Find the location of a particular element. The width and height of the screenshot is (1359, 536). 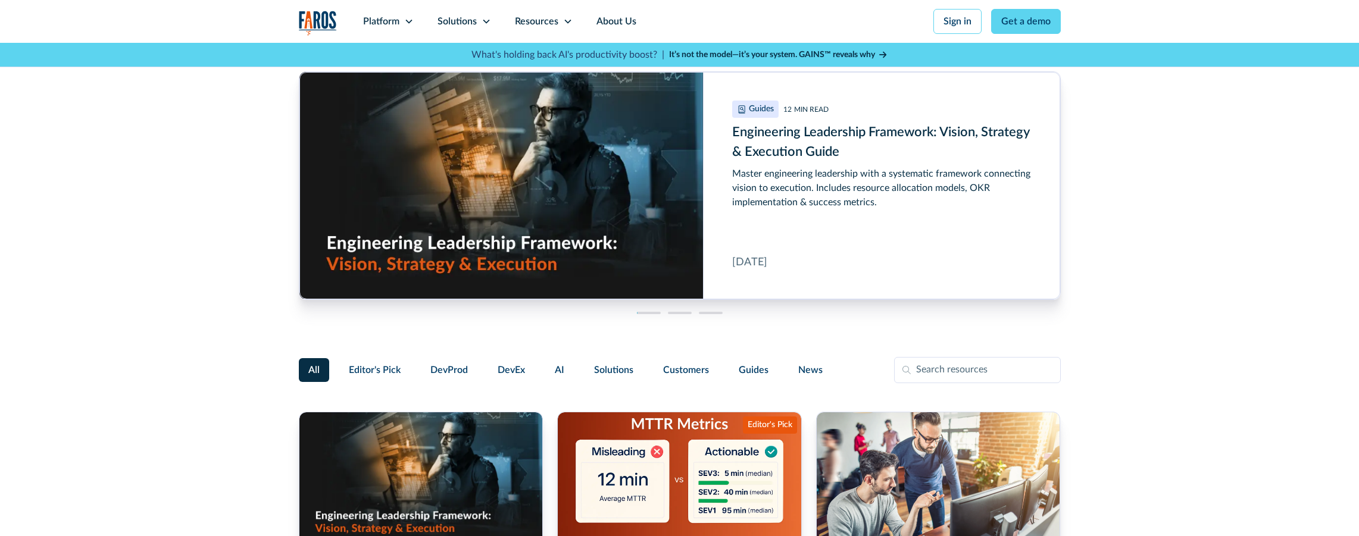

form: Filter Form is located at coordinates (680, 370).